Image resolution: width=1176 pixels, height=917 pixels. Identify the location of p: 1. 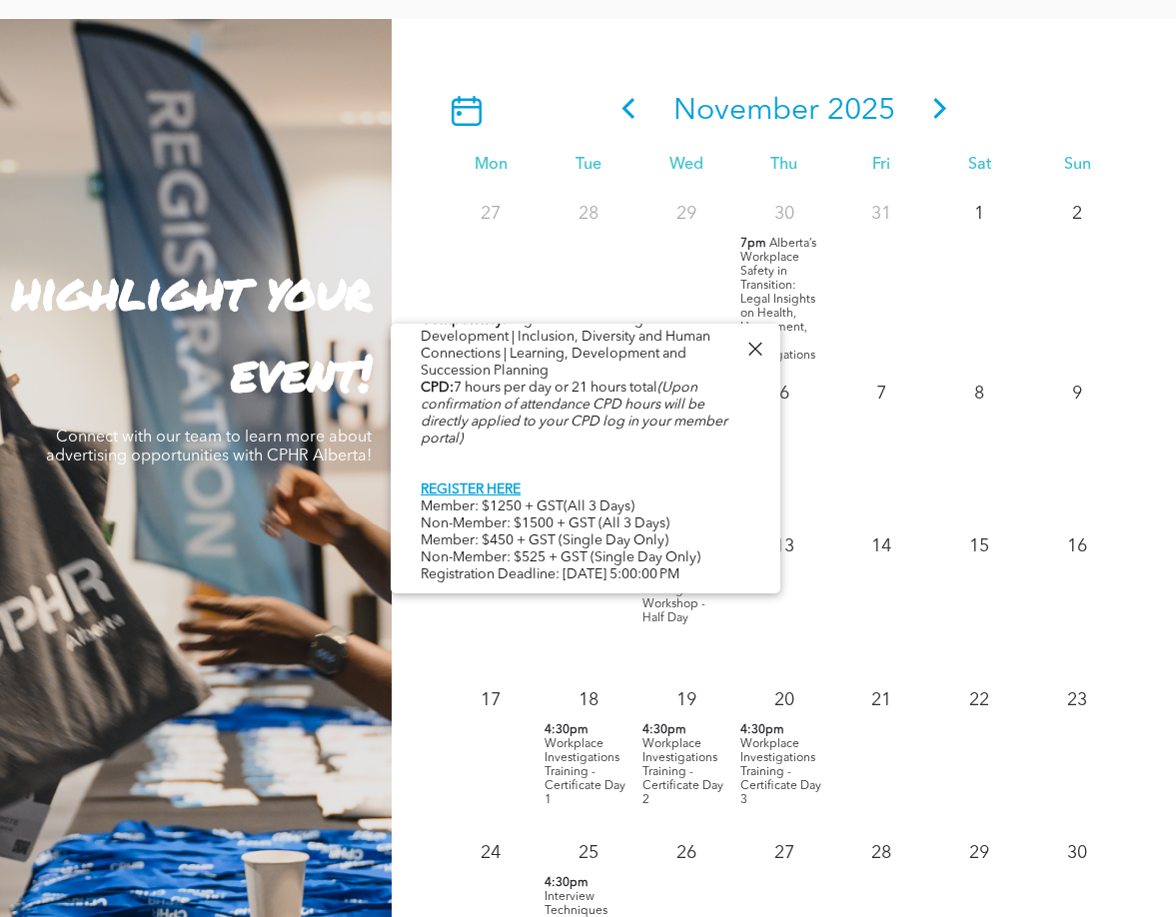
(979, 214).